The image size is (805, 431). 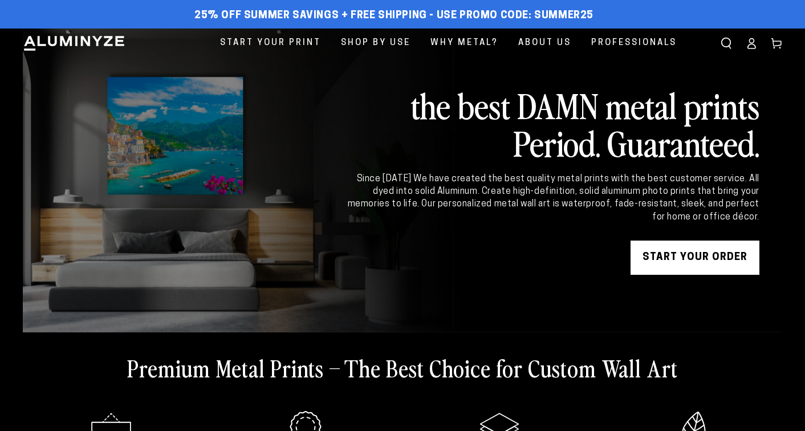 What do you see at coordinates (403, 368) in the screenshot?
I see `h2: Premium Metal Prints – The Best Choice for Custom Wall Art` at bounding box center [403, 368].